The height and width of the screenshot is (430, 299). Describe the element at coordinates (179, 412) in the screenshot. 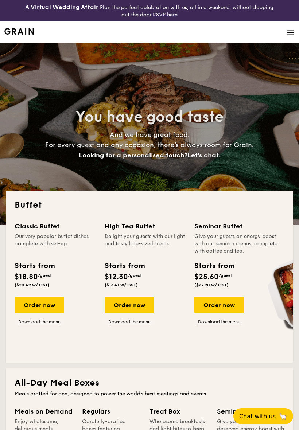

I see `div: Treat Box` at that location.